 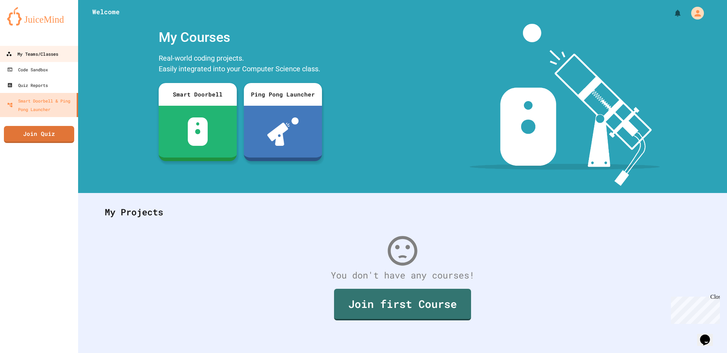 I want to click on a: Join Quiz, so click(x=39, y=134).